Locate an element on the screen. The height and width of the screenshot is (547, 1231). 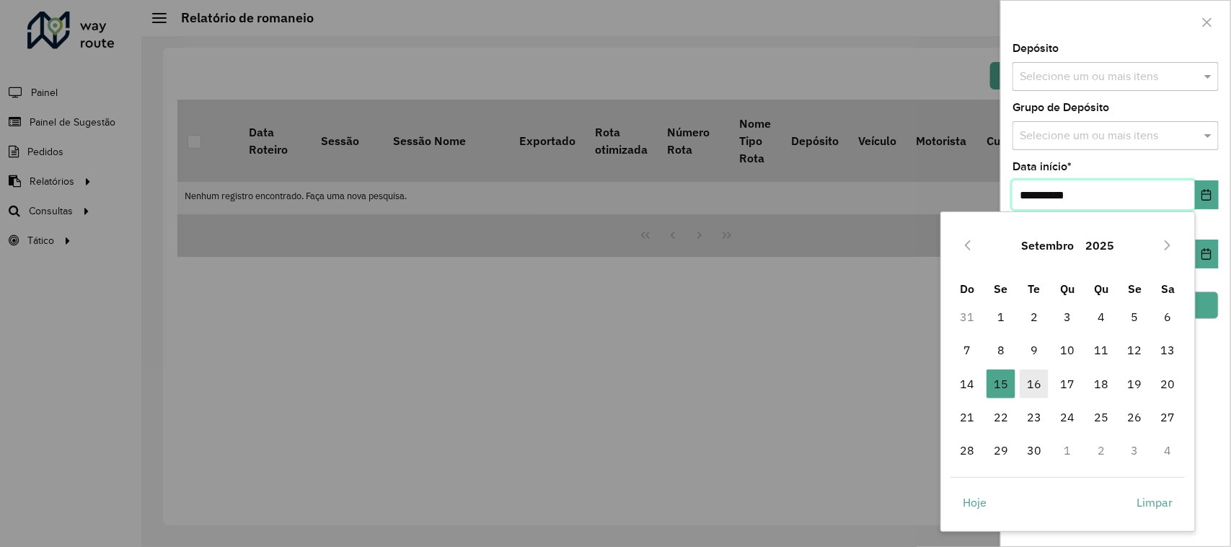
td: 6 is located at coordinates (1168, 317).